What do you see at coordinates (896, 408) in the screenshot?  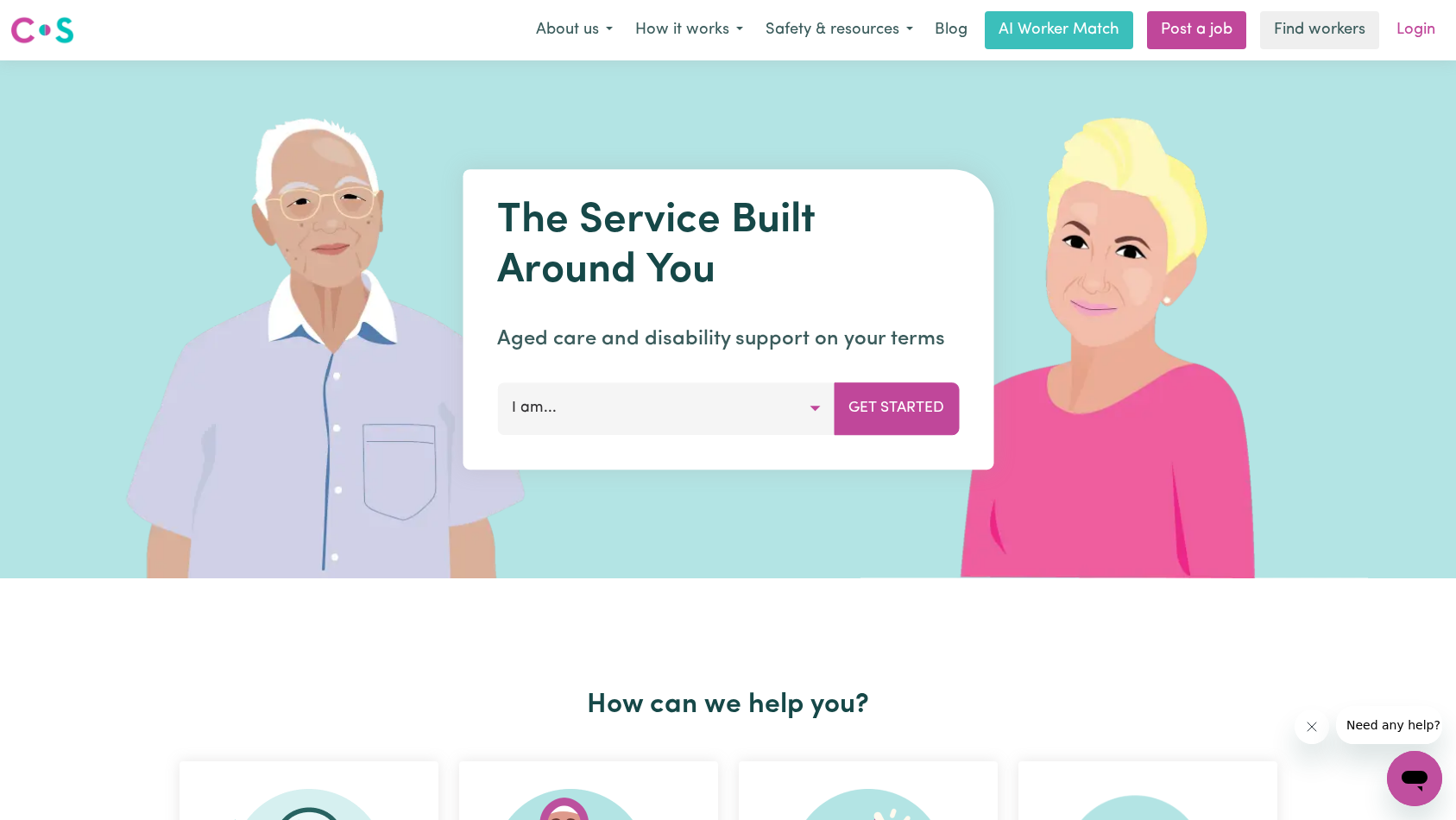 I see `button: Get Started` at bounding box center [896, 408].